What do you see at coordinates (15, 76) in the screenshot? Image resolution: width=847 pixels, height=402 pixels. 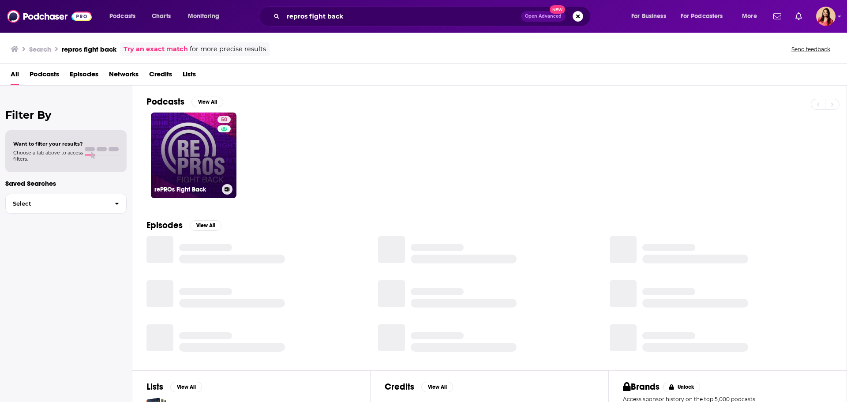 I see `a: All` at bounding box center [15, 76].